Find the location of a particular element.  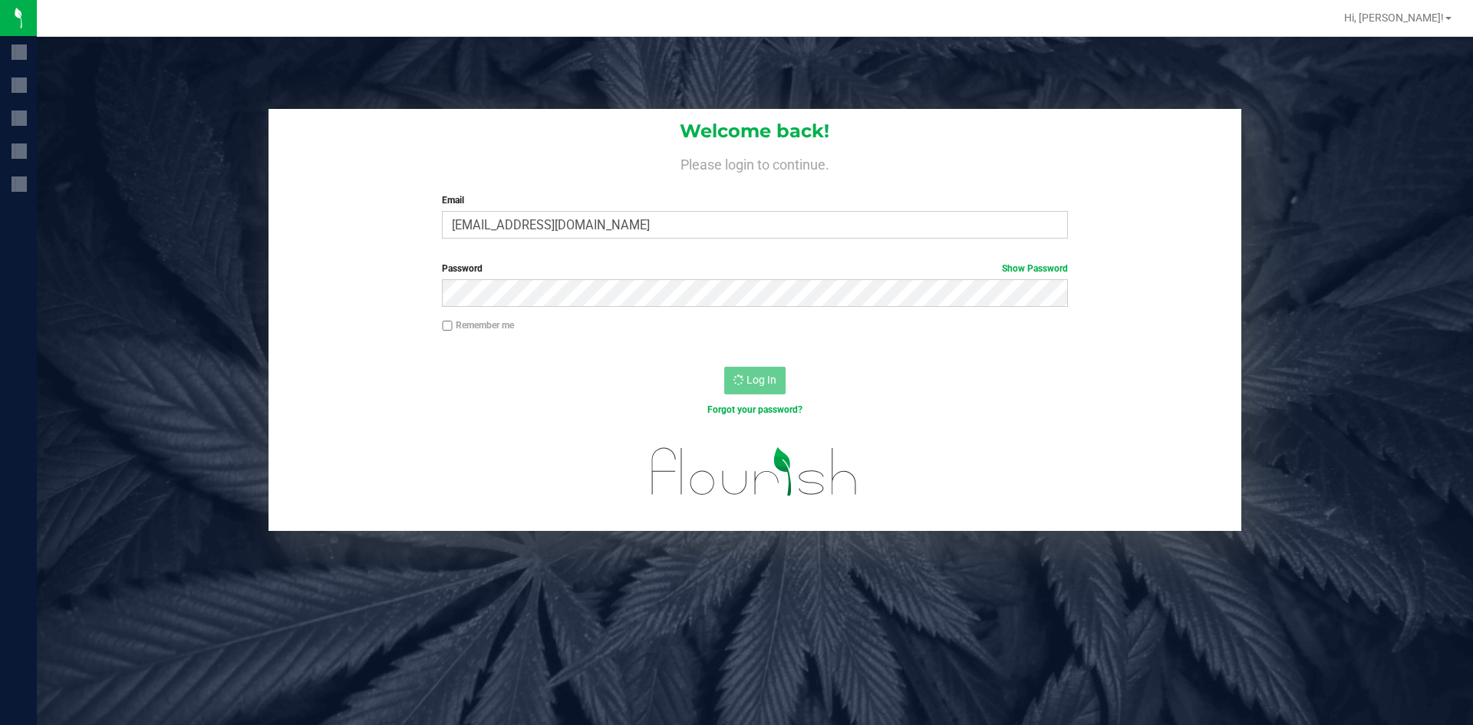

input: Remember me is located at coordinates (447, 326).